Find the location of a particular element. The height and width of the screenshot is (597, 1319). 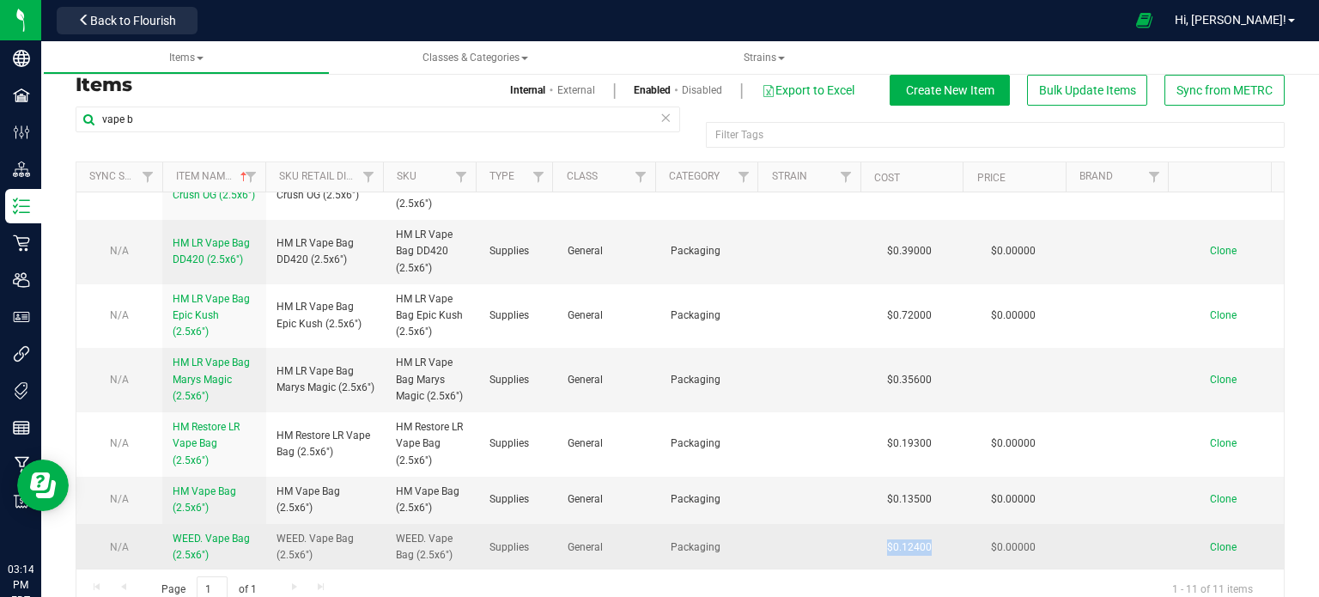

button: Create New Item is located at coordinates (950, 90).